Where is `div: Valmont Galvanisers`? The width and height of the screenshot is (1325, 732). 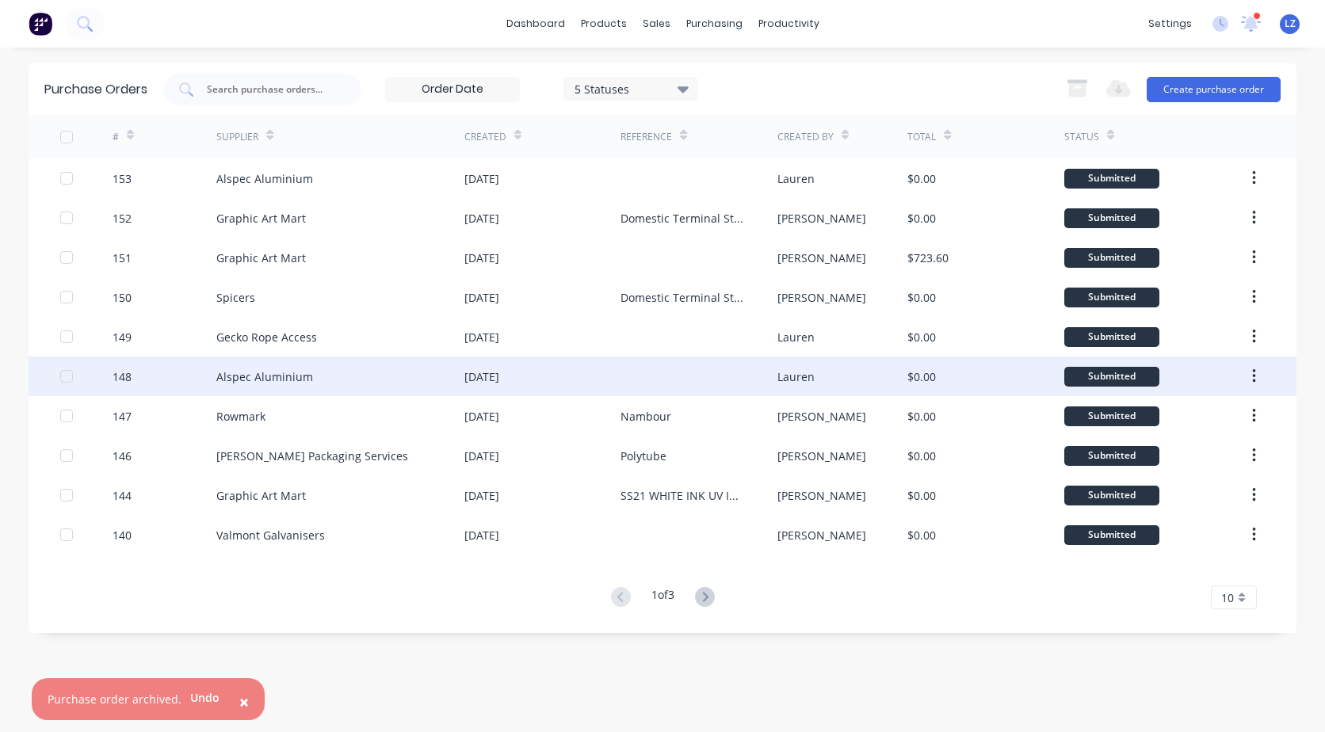 div: Valmont Galvanisers is located at coordinates (270, 535).